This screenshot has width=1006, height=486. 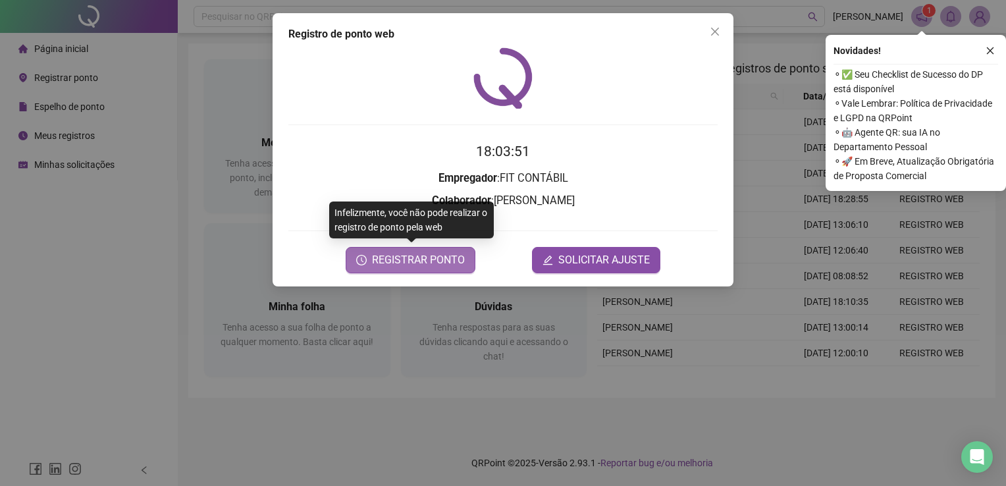 I want to click on button: REGISTRAR PONTO, so click(x=410, y=260).